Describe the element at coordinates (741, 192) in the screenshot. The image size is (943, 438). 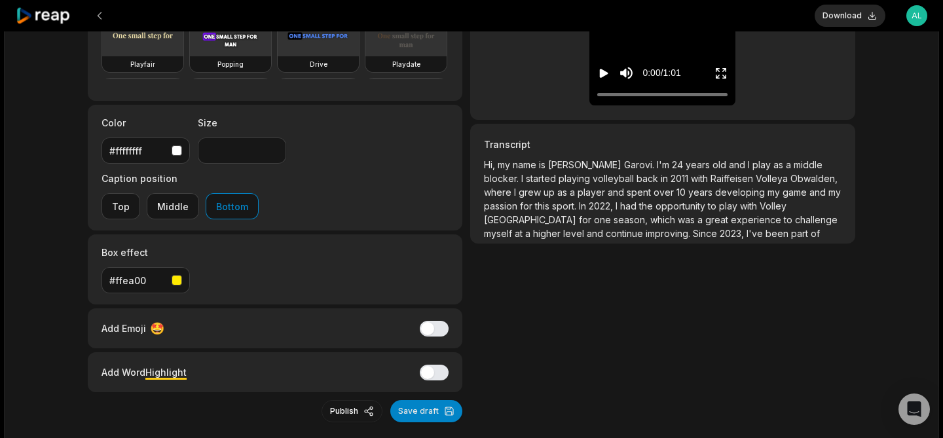
I see `span: developing` at that location.